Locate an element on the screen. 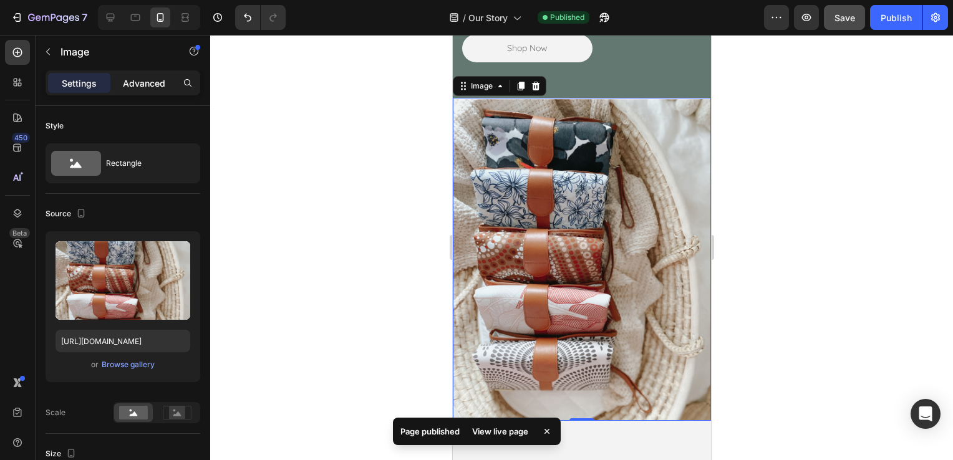 This screenshot has width=953, height=460. button: 7 is located at coordinates (49, 17).